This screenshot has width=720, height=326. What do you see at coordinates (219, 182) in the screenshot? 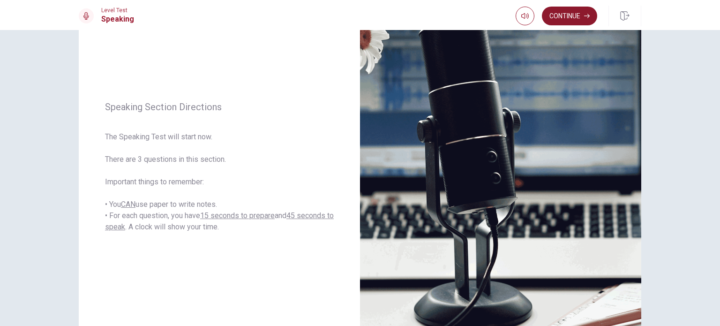
I see `span: The Speaking Test will start now. There are 3 questions in this section. Important things to reme...` at bounding box center [219, 182].